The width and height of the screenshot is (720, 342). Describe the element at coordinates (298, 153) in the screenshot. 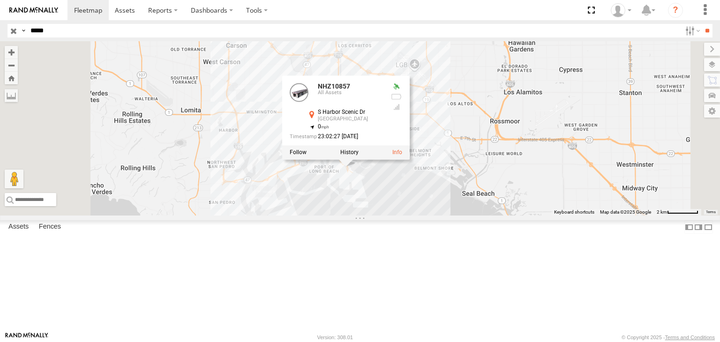

I see `label: Realtime tracking of Asset` at that location.